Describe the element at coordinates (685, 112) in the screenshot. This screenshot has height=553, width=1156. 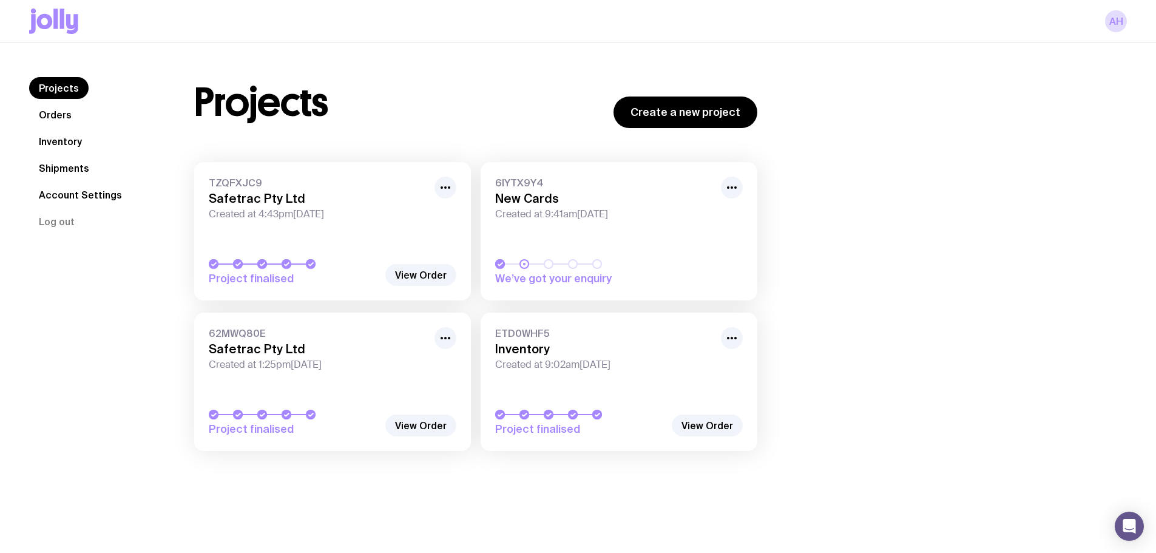
I see `a: Create a new project` at that location.